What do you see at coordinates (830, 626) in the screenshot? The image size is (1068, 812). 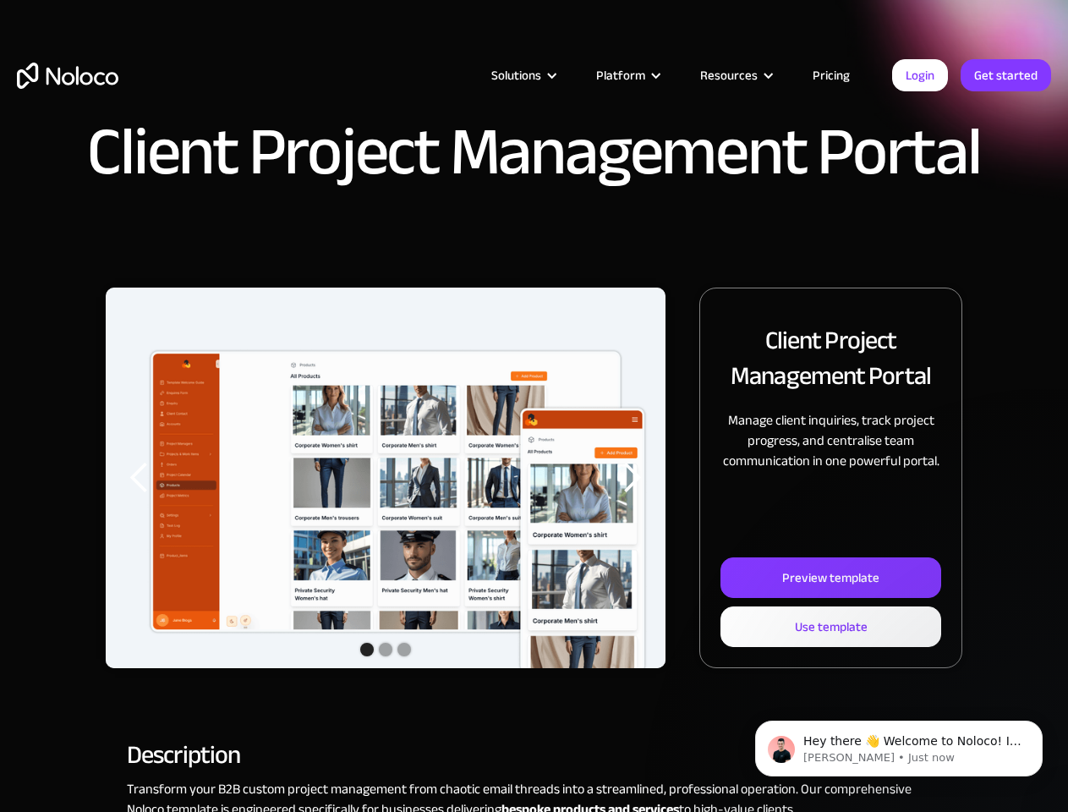 I see `a: Use template` at bounding box center [830, 626].